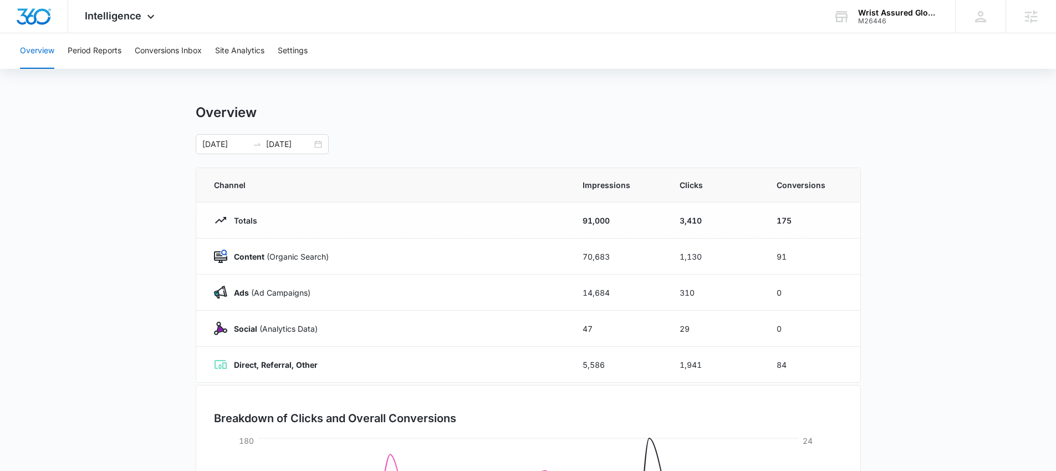 The height and width of the screenshot is (471, 1056). Describe the element at coordinates (899, 13) in the screenshot. I see `div: account name` at that location.